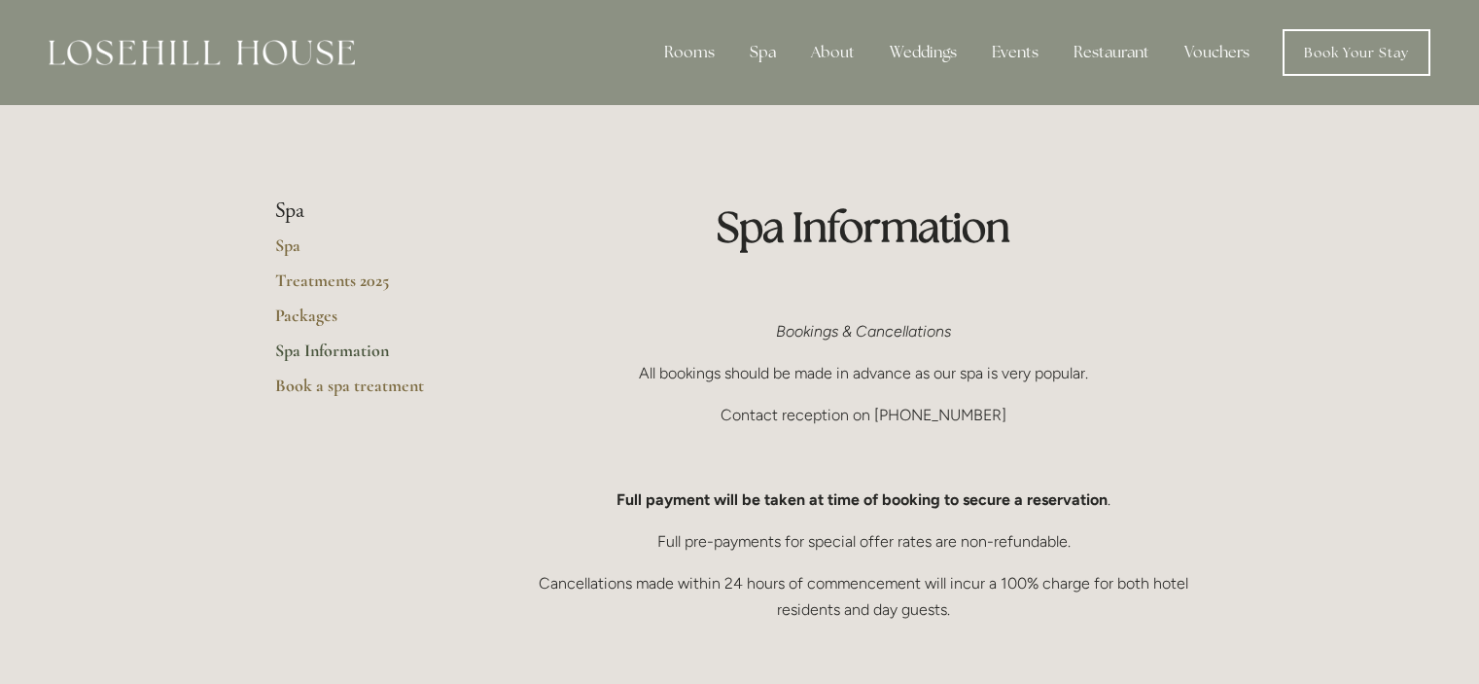 Image resolution: width=1479 pixels, height=684 pixels. I want to click on div: Spa, so click(763, 53).